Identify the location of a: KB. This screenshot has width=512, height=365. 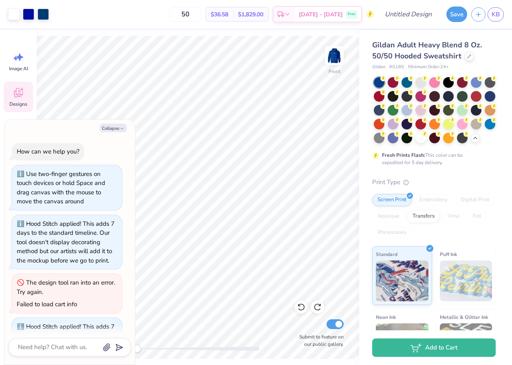
(496, 14).